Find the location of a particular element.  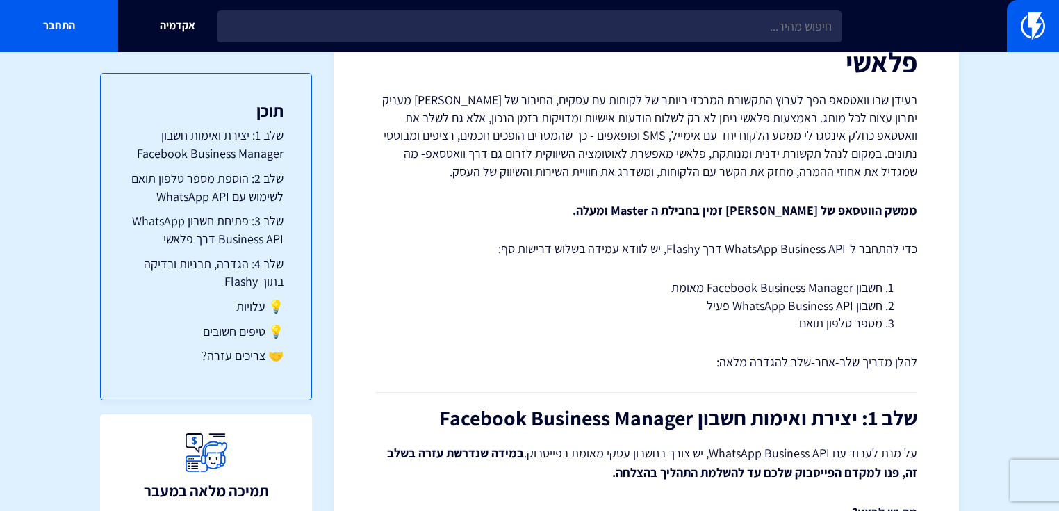

p: כדי להתחבר ל-WhatsApp Business API דרך Flashy, יש לוודא עמידה בשלוש דרישות סף: is located at coordinates (646, 249).